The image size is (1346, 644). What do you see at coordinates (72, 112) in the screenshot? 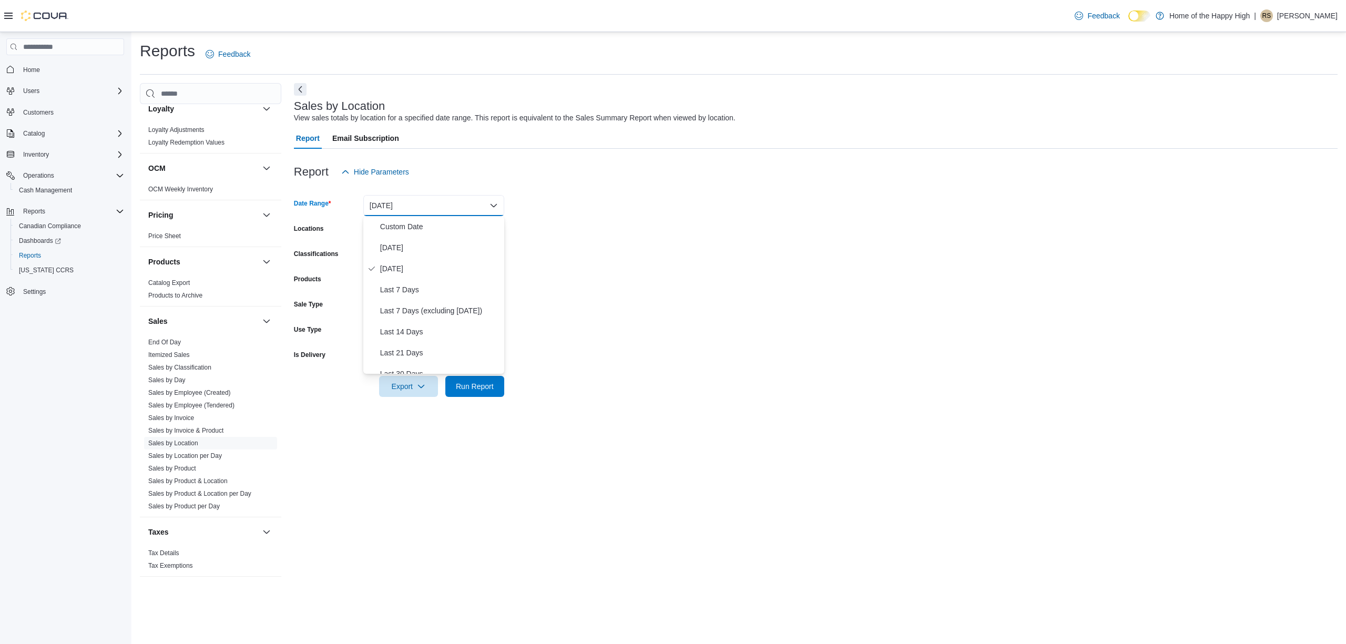
I see `span: Customers` at bounding box center [72, 112].